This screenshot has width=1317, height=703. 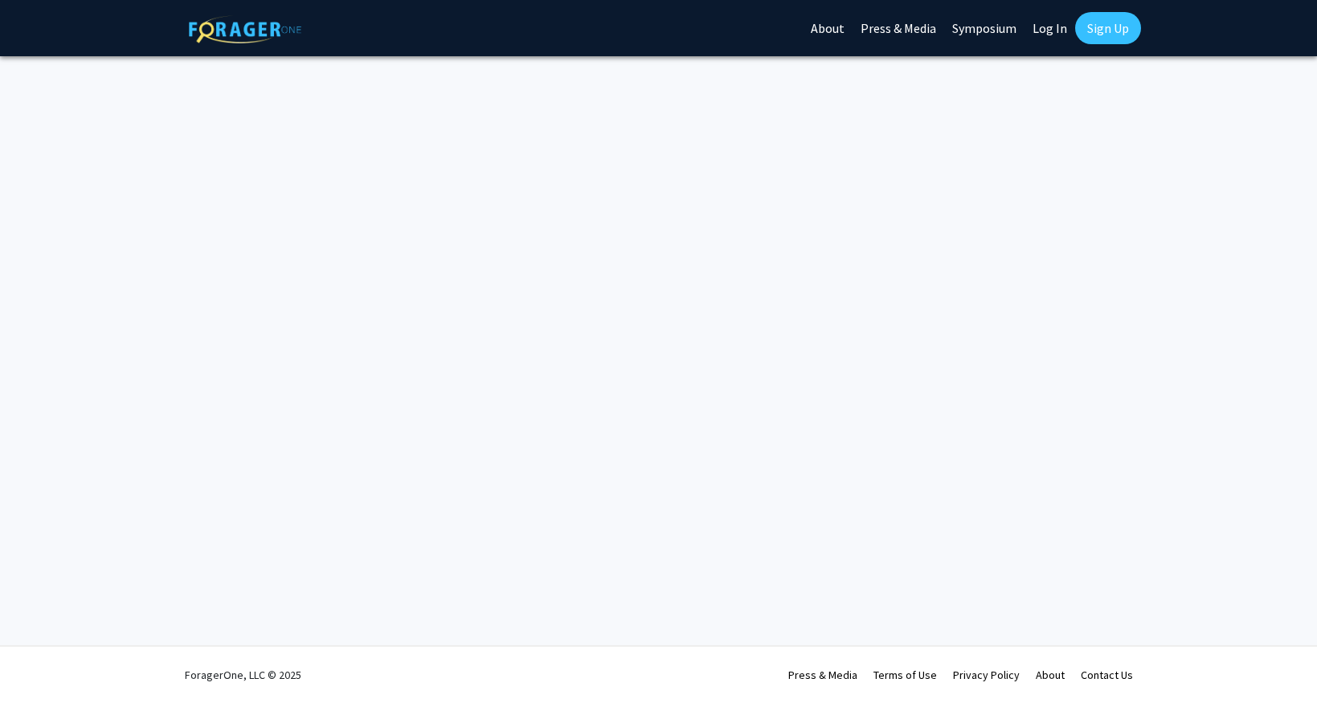 I want to click on a: Press & Media, so click(x=823, y=675).